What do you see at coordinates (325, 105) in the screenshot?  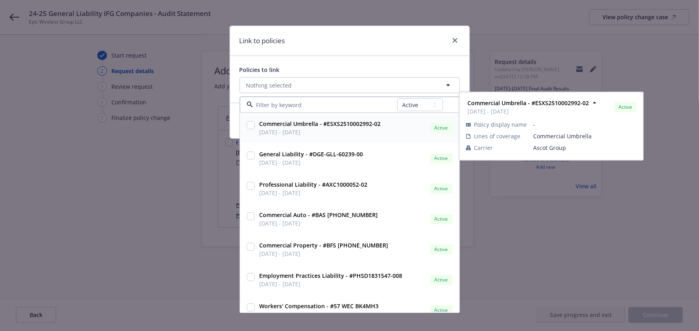 I see `input: Filter by keyword` at bounding box center [325, 105].